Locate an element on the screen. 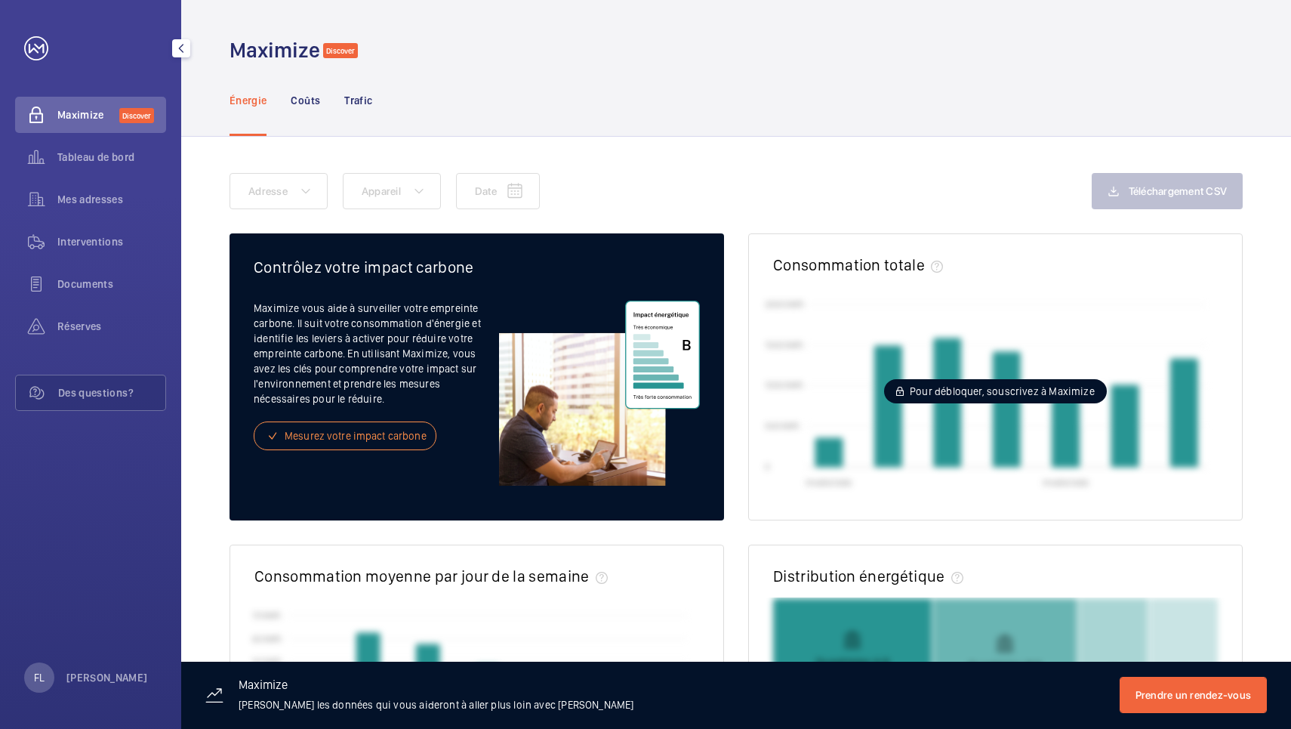 The image size is (1291, 729). span: Interventions is located at coordinates (112, 242).